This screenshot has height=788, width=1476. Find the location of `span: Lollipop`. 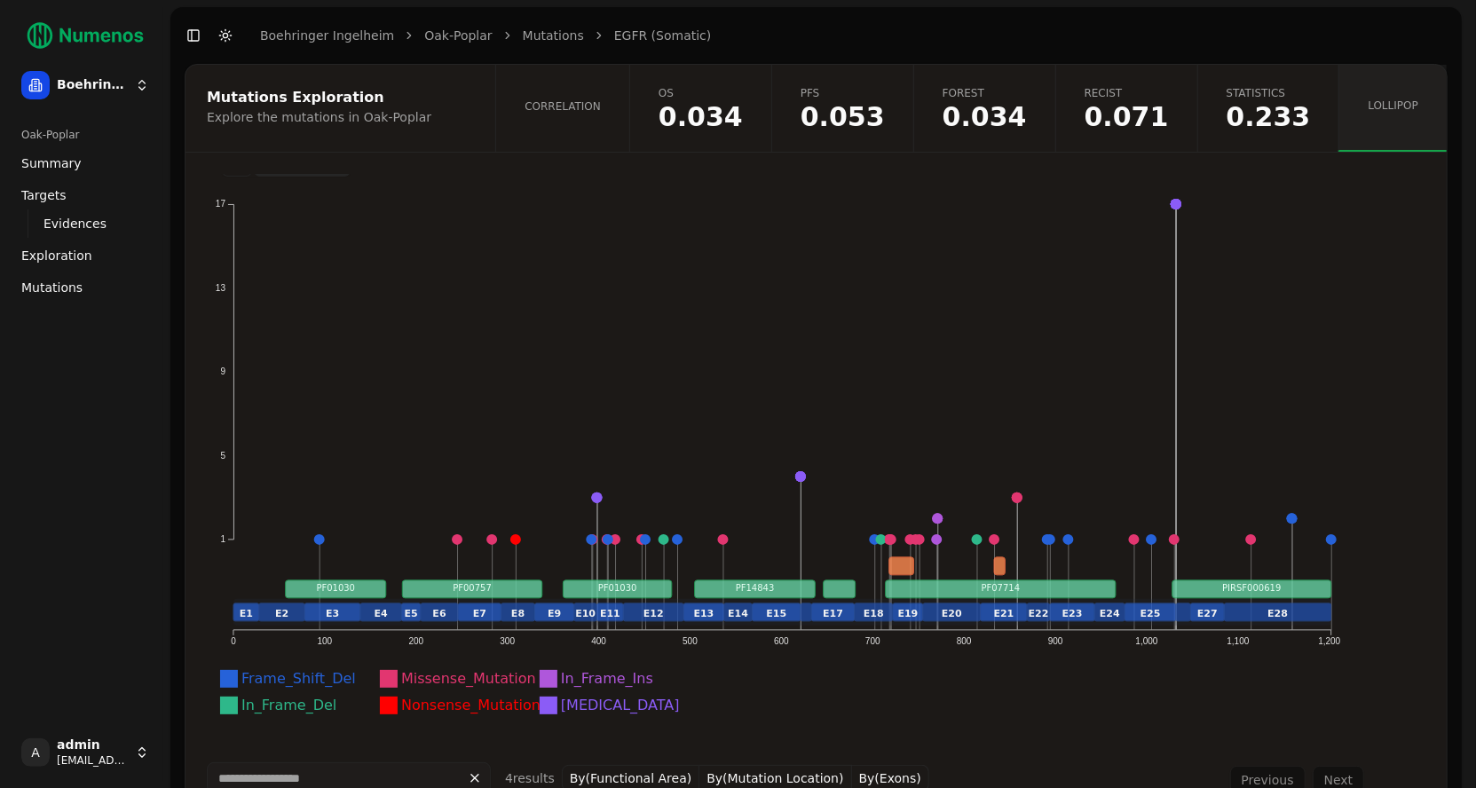

span: Lollipop is located at coordinates (1392, 106).